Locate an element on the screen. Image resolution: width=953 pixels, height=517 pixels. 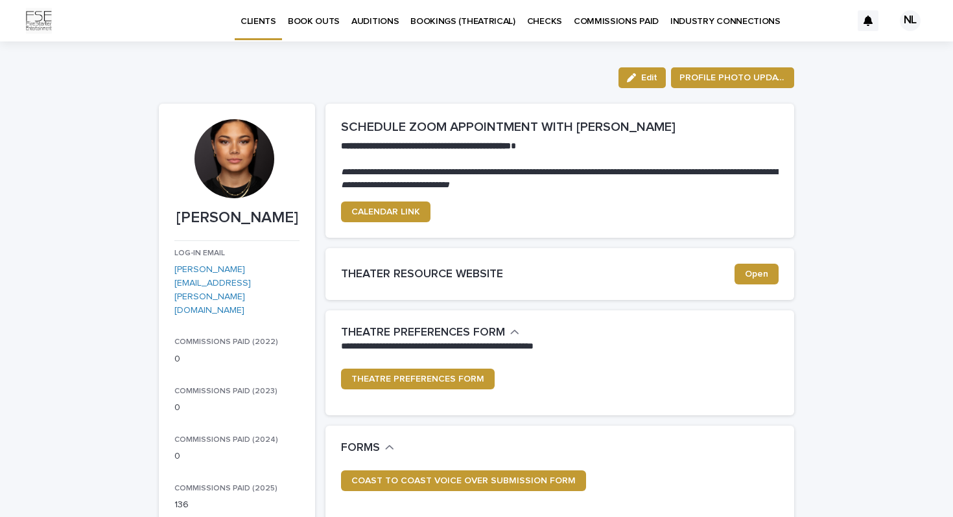
span: PROFILE PHOTO UPDATE is located at coordinates (732, 78).